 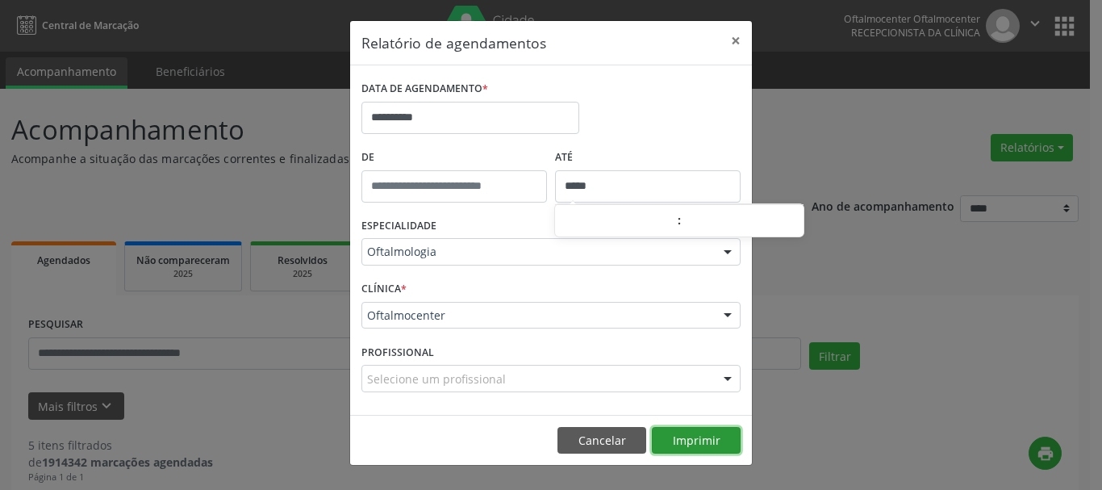 What do you see at coordinates (398, 352) in the screenshot?
I see `label: PROFISSIONAL` at bounding box center [398, 352].